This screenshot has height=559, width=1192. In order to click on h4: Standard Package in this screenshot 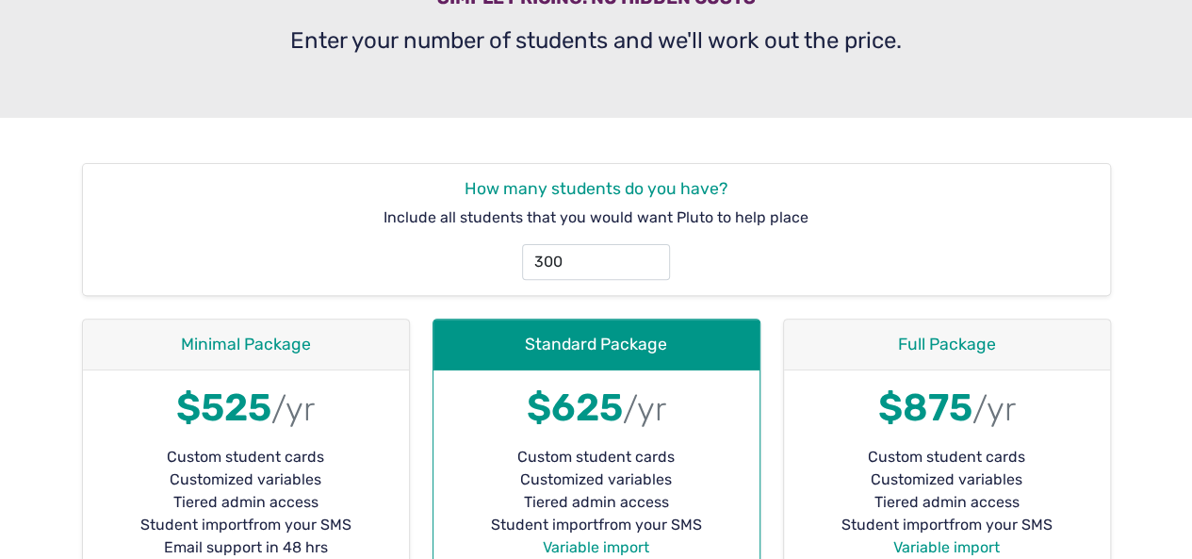, I will do `click(596, 344)`.